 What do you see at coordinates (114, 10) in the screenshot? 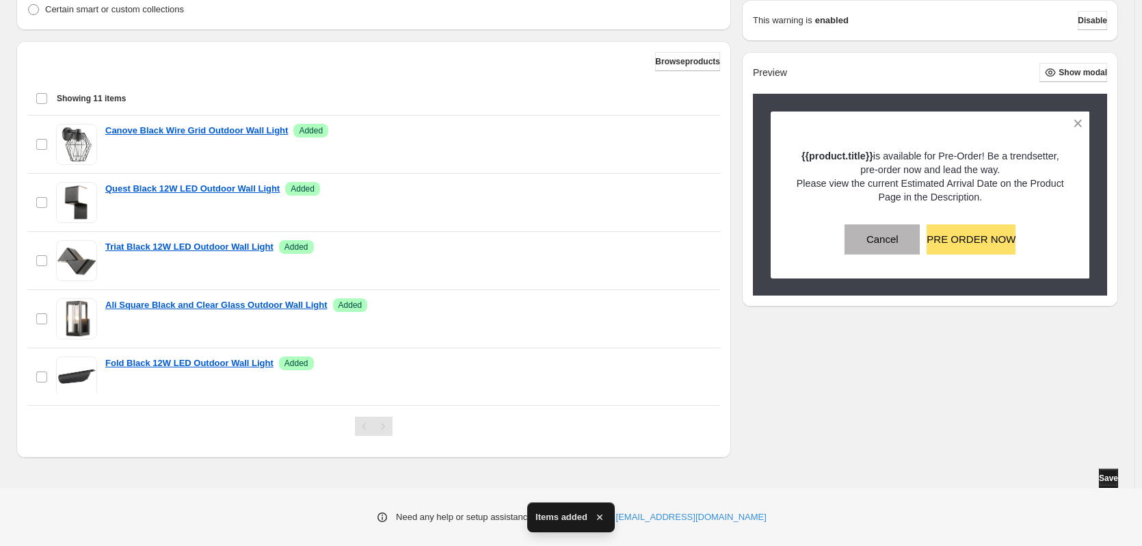
I see `p: Certain smart or custom collections` at bounding box center [114, 10].